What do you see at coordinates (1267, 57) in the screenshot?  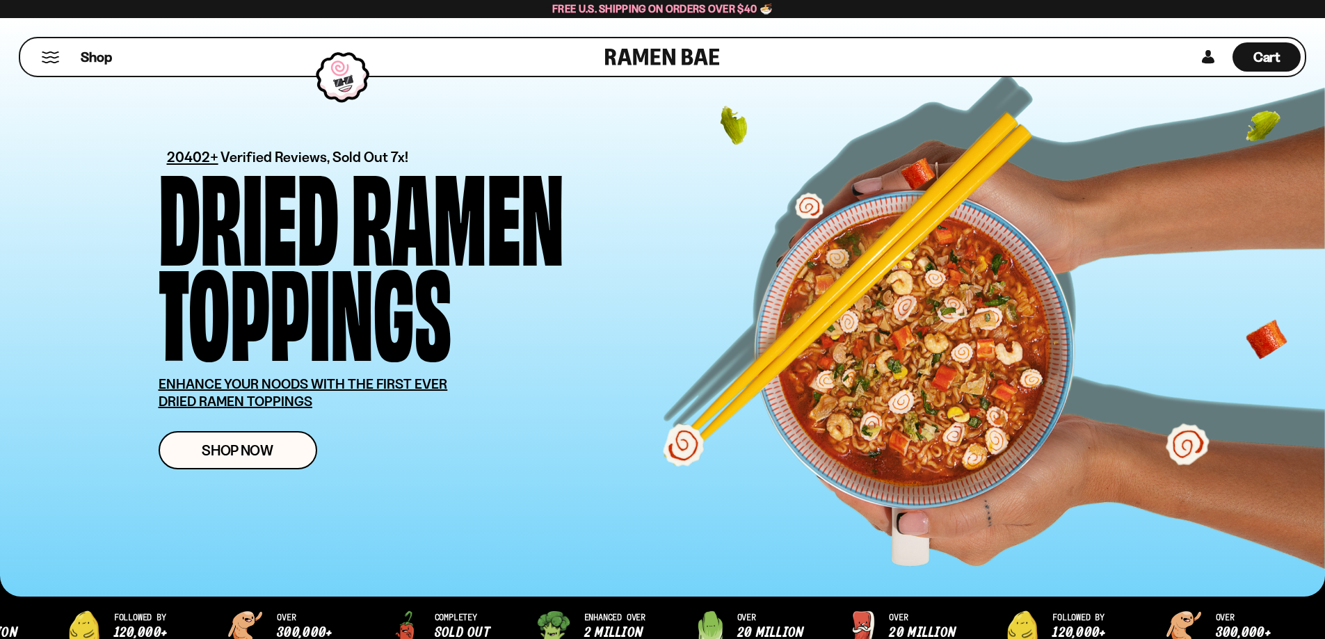 I see `div: Cart` at bounding box center [1267, 57].